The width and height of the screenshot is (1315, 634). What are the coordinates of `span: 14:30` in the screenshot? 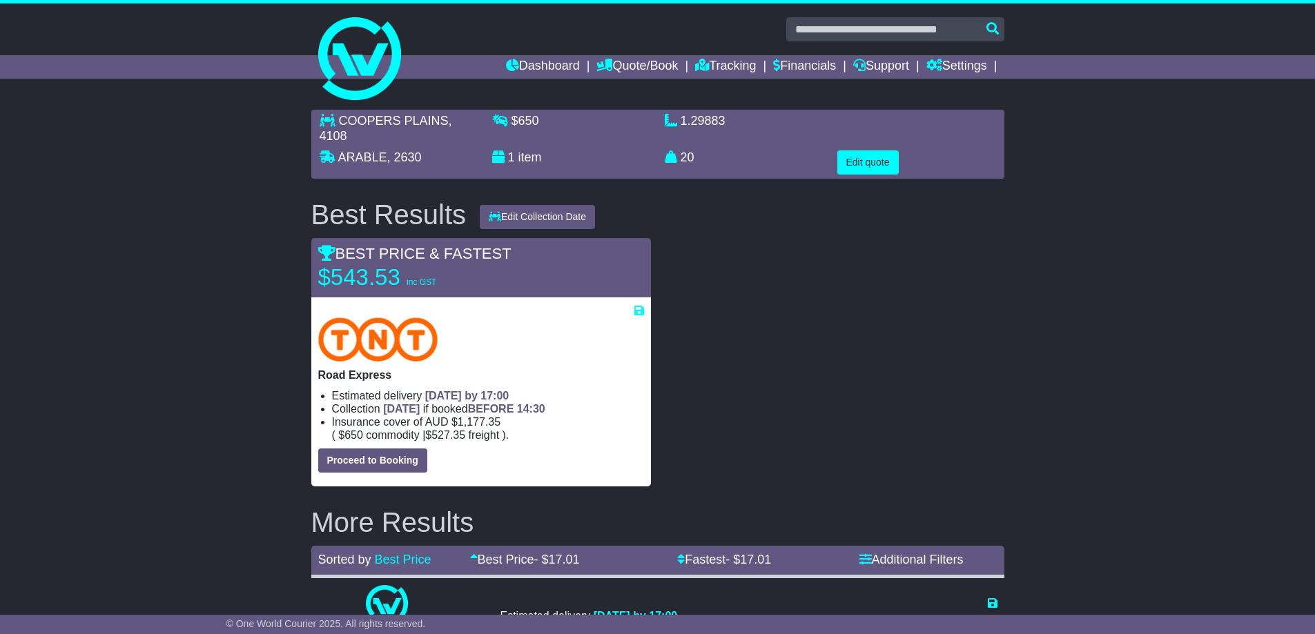 It's located at (531, 409).